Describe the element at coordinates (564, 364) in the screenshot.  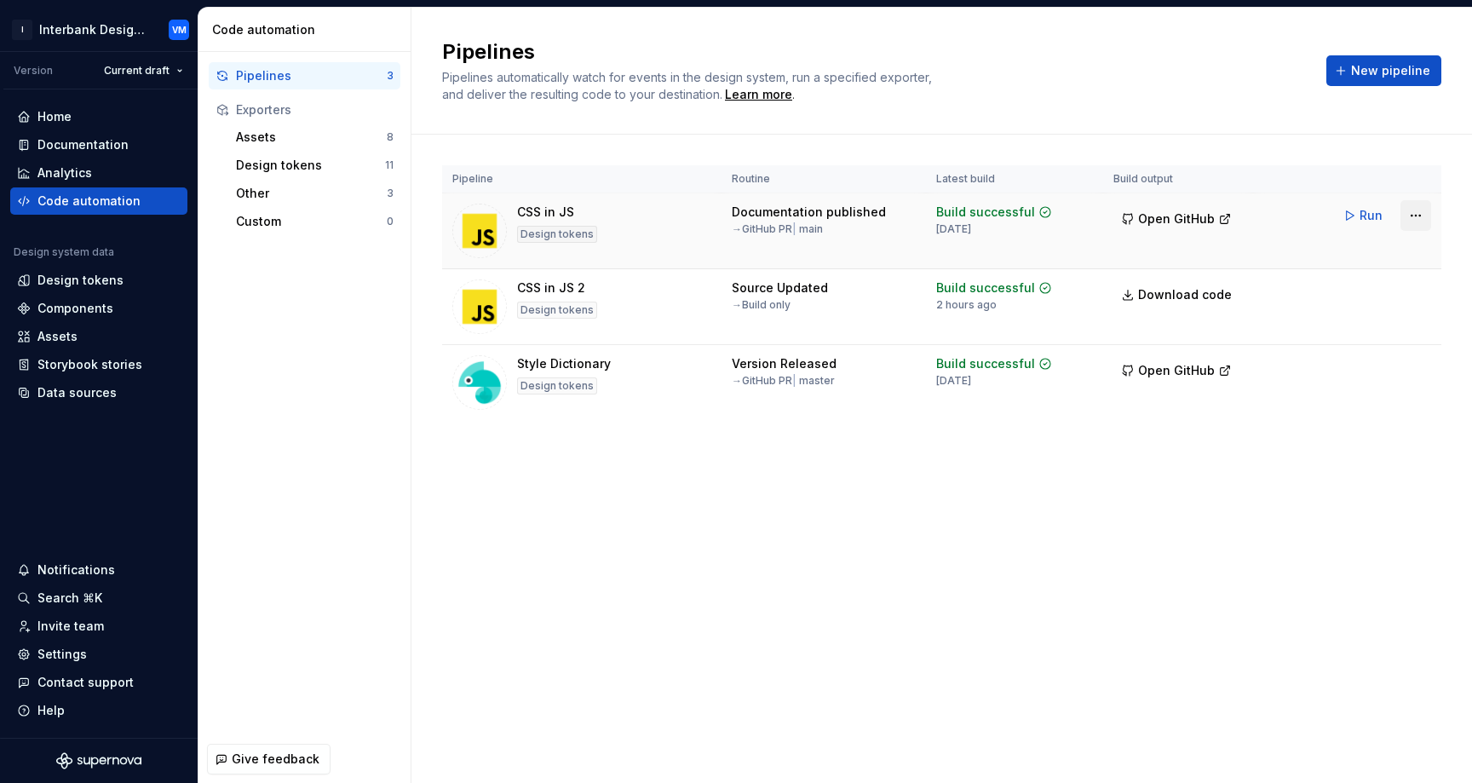
I see `div: Style Dictionary` at that location.